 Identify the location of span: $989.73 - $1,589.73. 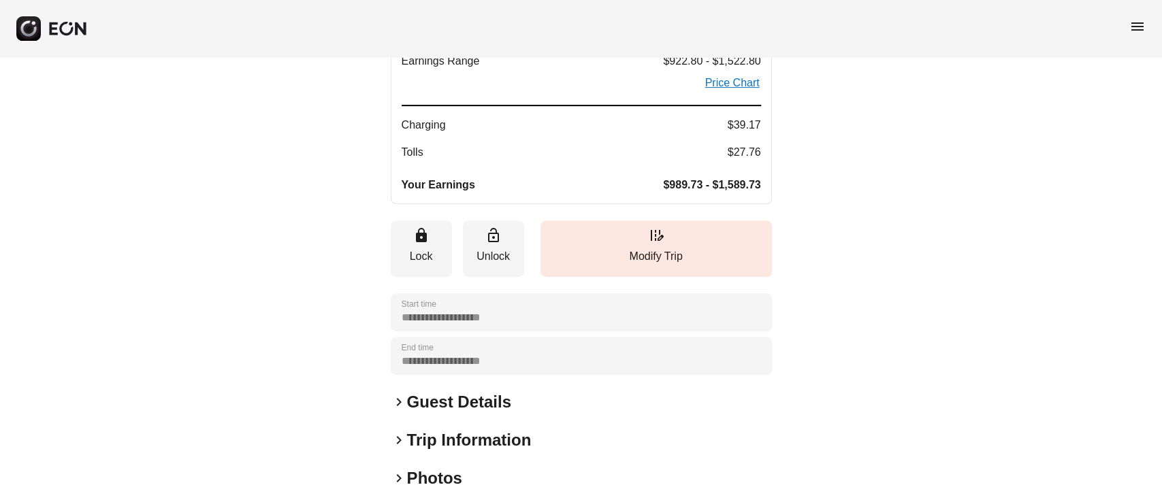
(711, 185).